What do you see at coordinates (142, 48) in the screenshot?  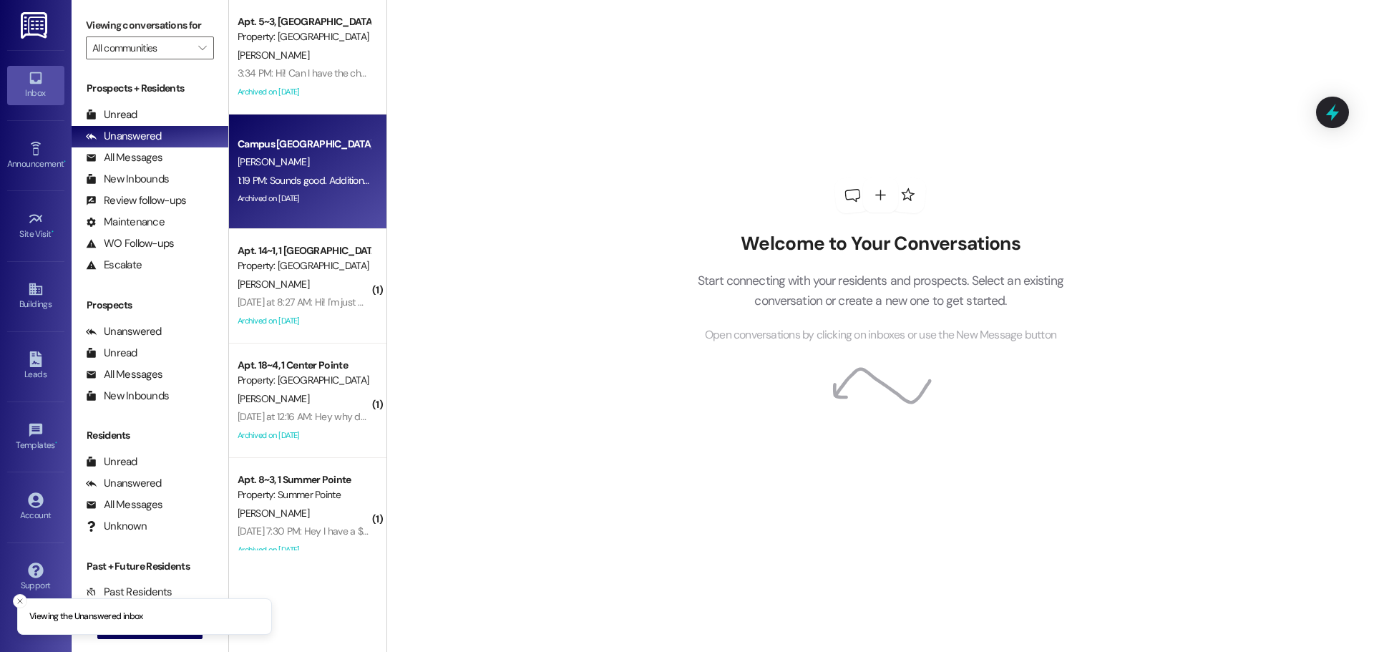 I see `input: All communities` at bounding box center [142, 48].